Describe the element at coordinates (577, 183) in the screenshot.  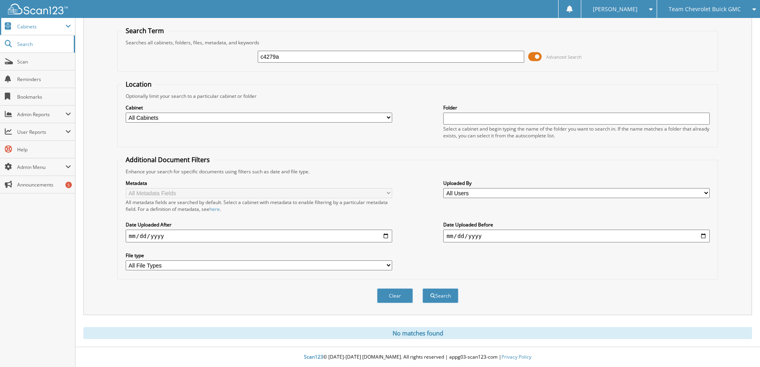
I see `label: Uploaded By` at that location.